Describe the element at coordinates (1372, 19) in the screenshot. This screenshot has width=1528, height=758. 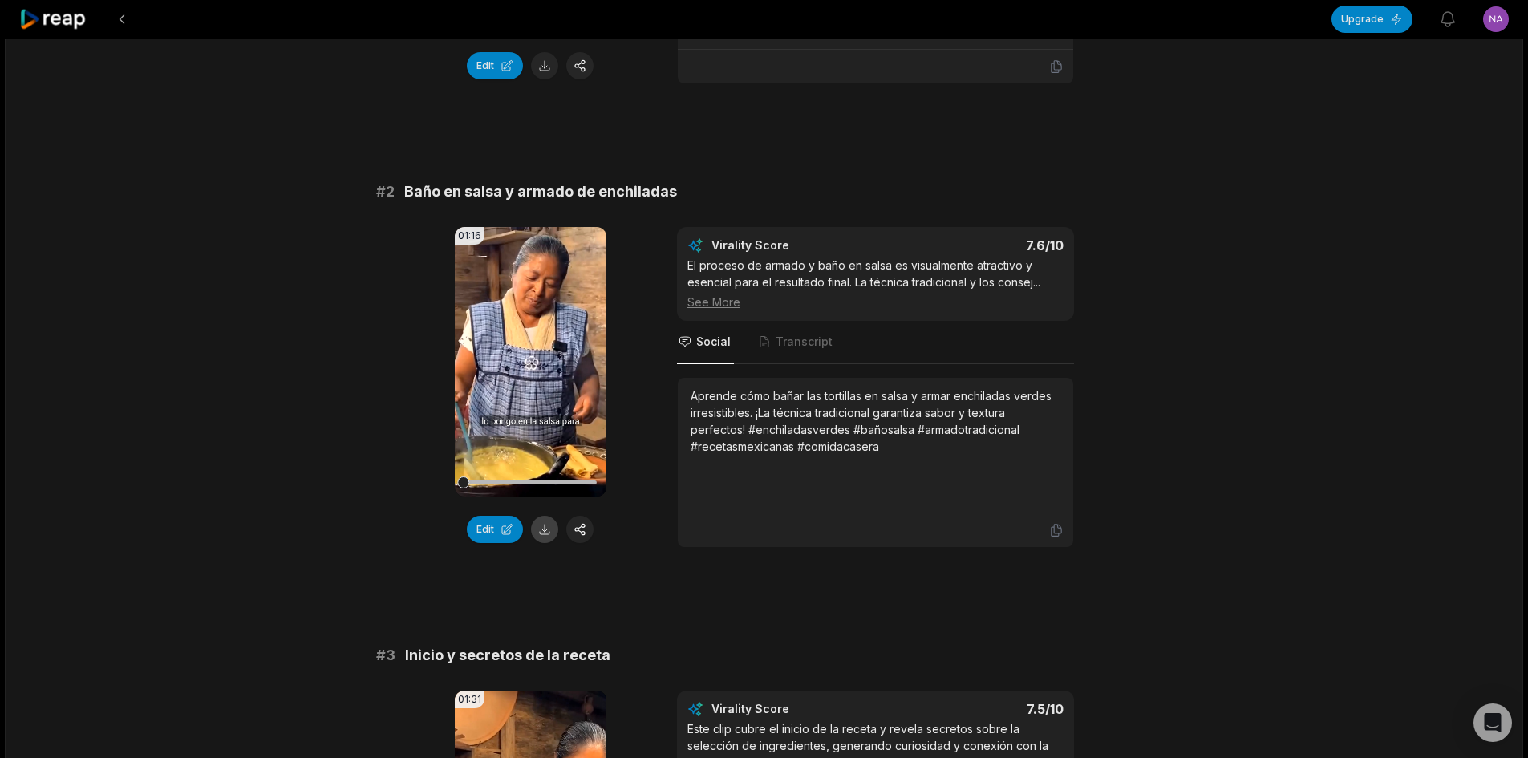
I see `button: Upgrade` at that location.